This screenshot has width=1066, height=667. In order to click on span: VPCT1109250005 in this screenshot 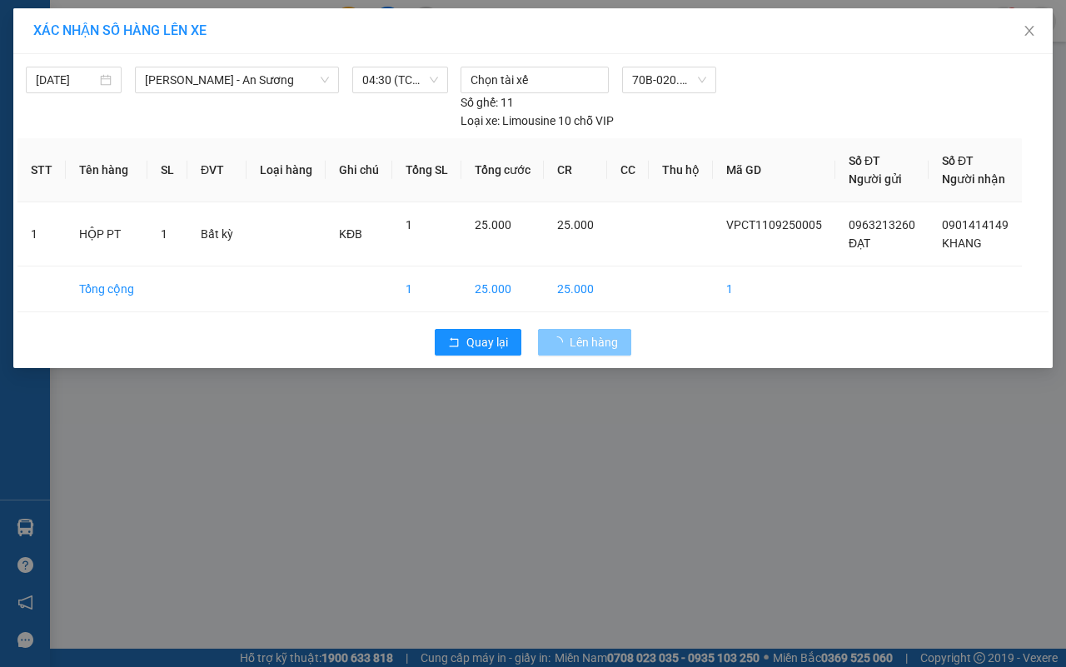, I will do `click(774, 225)`.